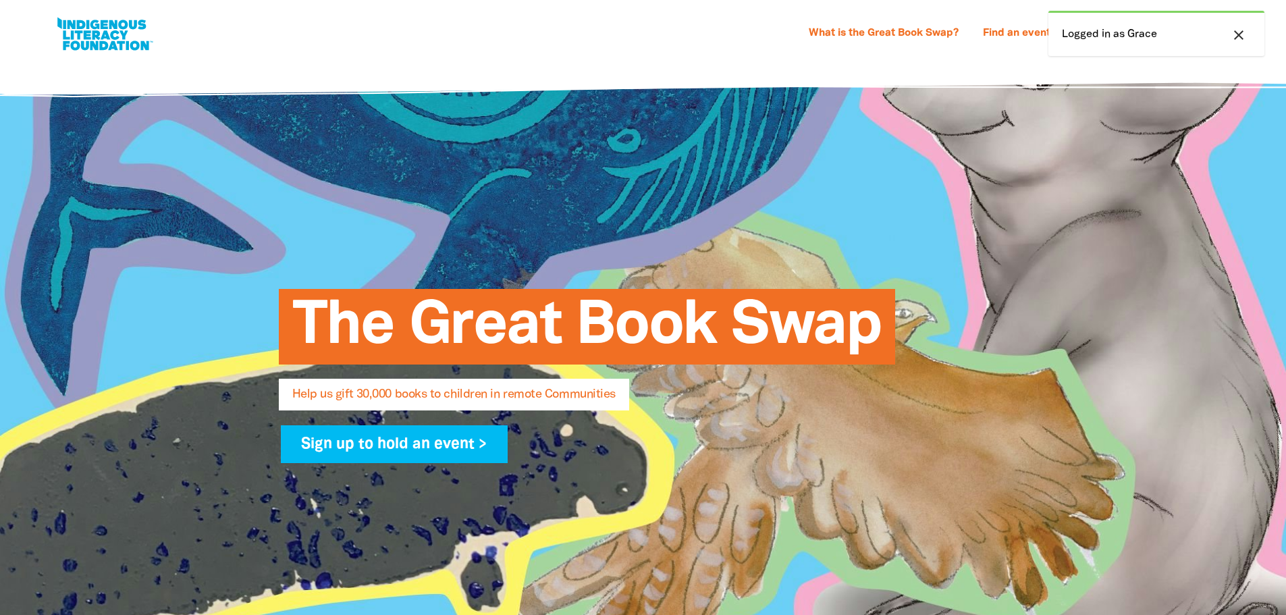 The image size is (1286, 615). Describe the element at coordinates (1016, 34) in the screenshot. I see `a: Find an event` at that location.